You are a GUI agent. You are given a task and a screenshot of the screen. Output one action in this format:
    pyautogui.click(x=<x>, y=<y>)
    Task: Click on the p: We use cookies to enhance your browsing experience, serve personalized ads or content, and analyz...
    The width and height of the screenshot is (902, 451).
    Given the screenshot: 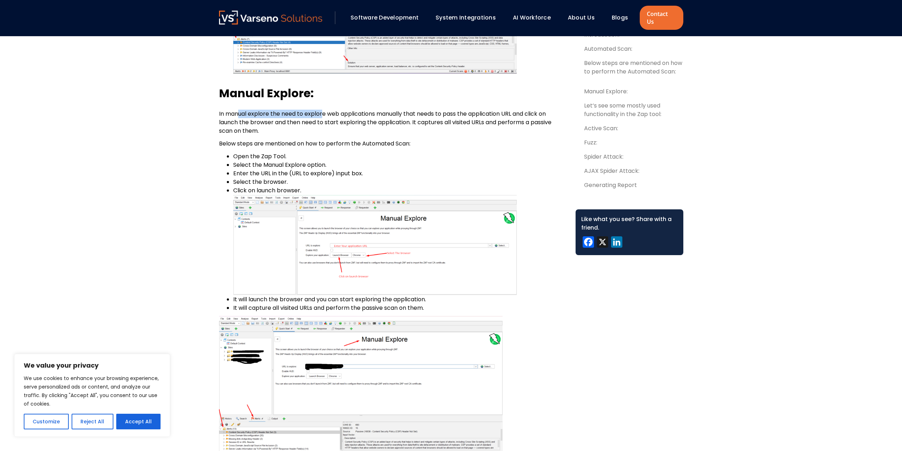 What is the action you would take?
    pyautogui.click(x=92, y=391)
    